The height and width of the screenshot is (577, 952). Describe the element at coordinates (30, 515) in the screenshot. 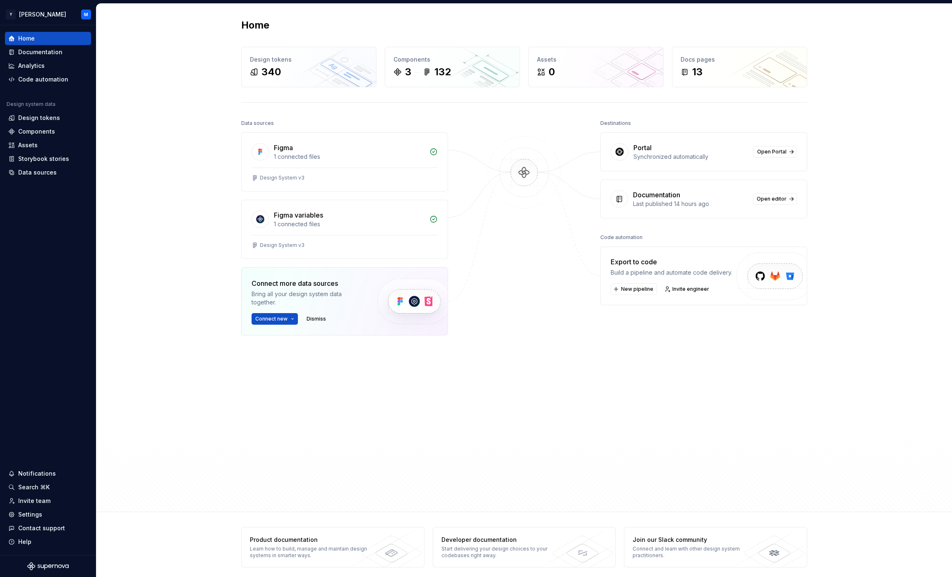

I see `div: Settings` at that location.